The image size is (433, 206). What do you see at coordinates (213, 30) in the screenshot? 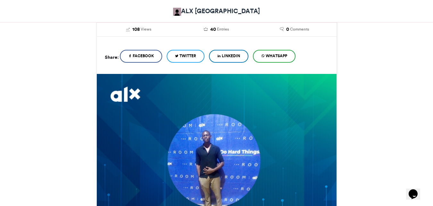
I see `span: 40` at bounding box center [213, 30].